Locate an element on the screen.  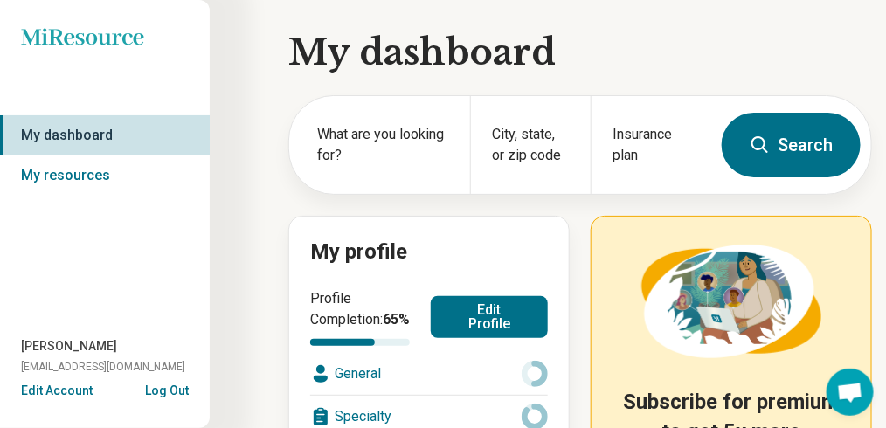
button: Edit Profile is located at coordinates (489, 317).